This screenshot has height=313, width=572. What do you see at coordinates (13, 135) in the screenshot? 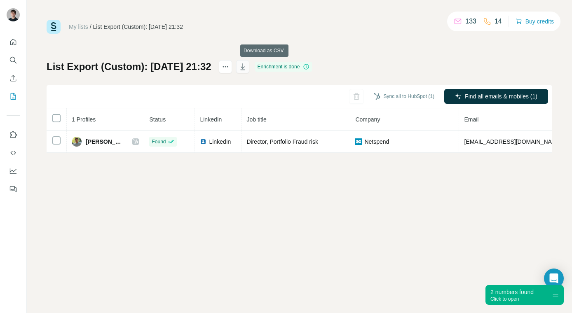
I see `button: Use Surfe on LinkedIn` at bounding box center [13, 135].